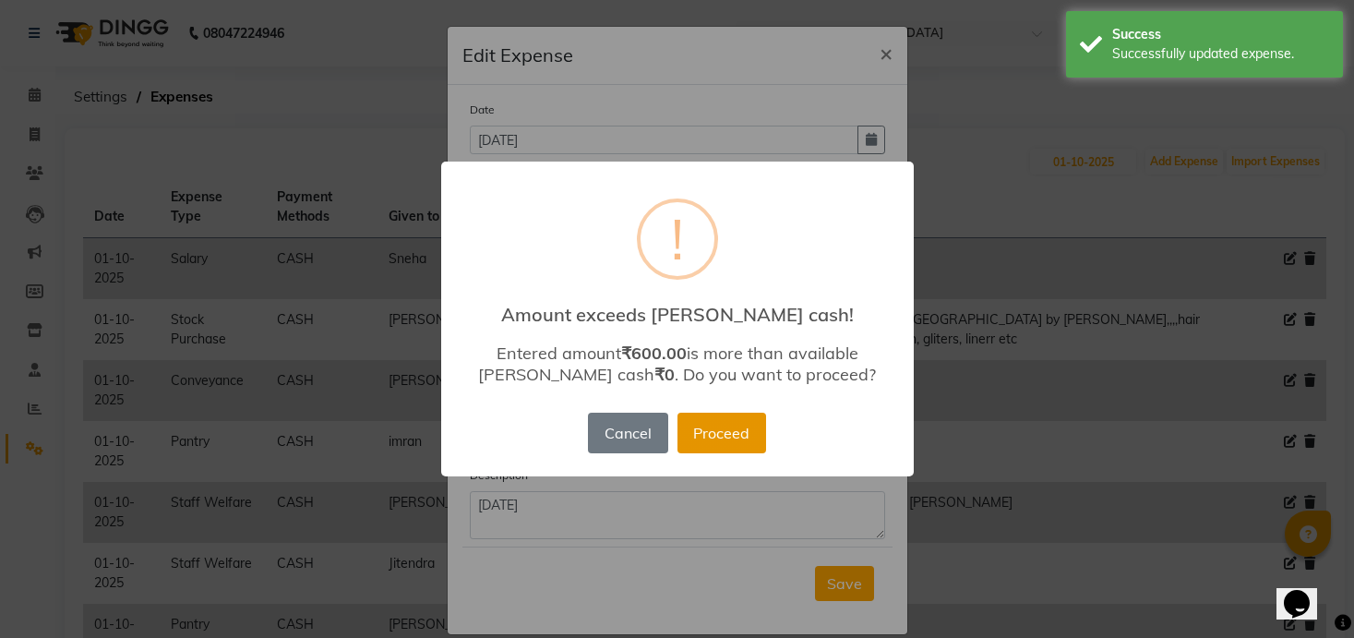 This screenshot has width=1354, height=638. I want to click on b: ₹0, so click(665, 374).